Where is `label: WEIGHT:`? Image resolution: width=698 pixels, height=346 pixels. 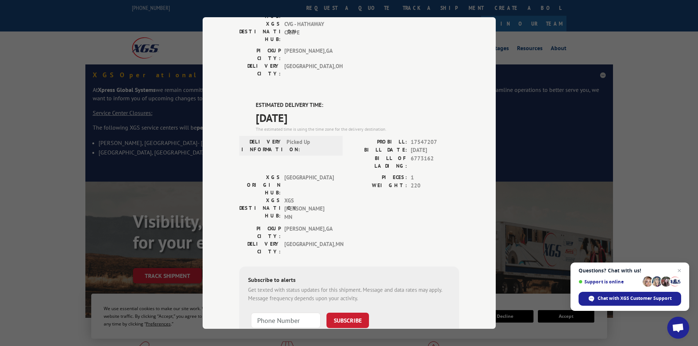
label: WEIGHT: is located at coordinates (378, 186).